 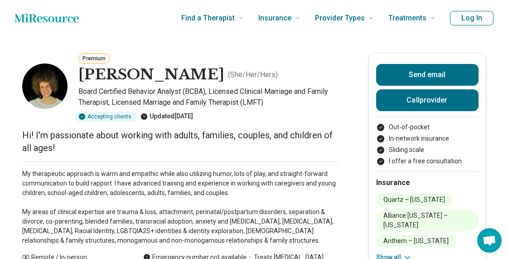 What do you see at coordinates (427, 75) in the screenshot?
I see `button: Send email` at bounding box center [427, 75].